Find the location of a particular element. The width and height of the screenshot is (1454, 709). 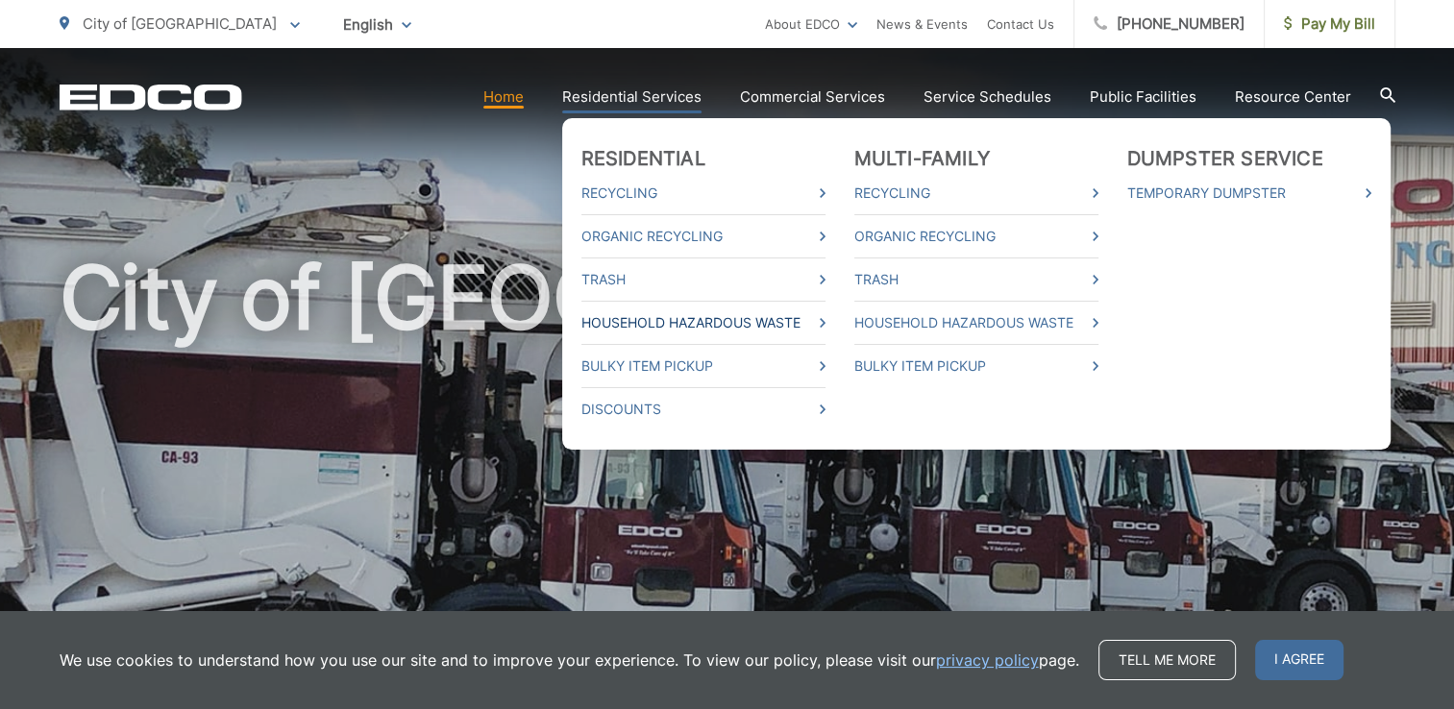

a: Resource Center is located at coordinates (1292, 97).